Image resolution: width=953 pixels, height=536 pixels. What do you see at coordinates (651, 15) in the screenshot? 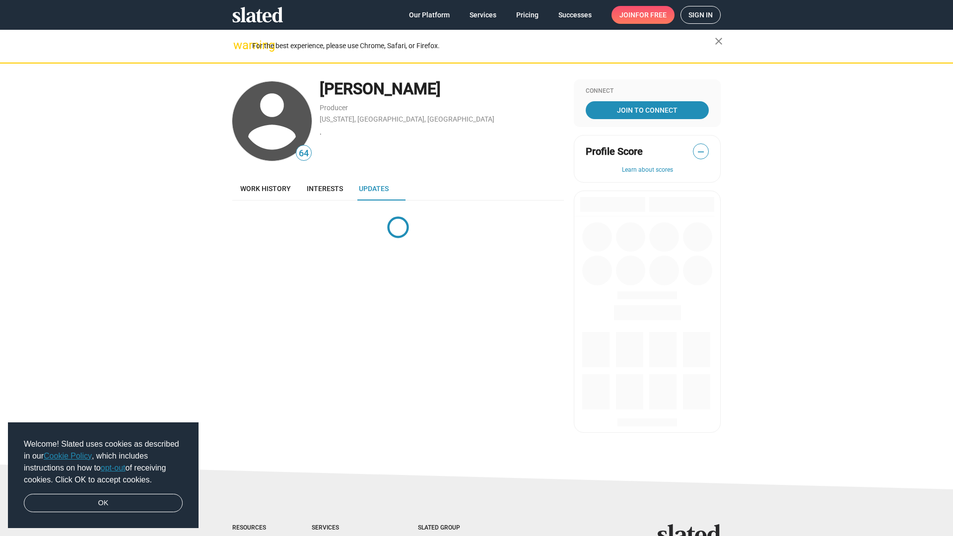
I see `span: for free` at bounding box center [651, 15].